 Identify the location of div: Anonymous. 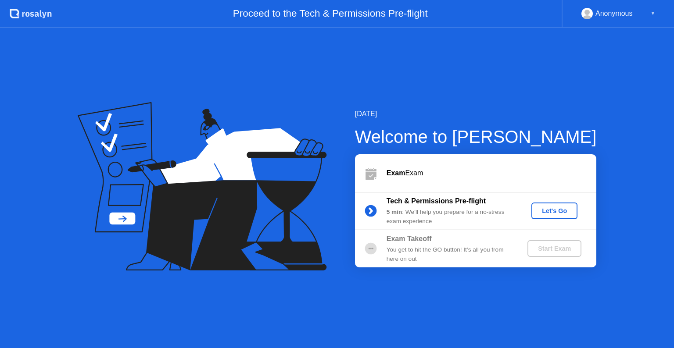
(614, 14).